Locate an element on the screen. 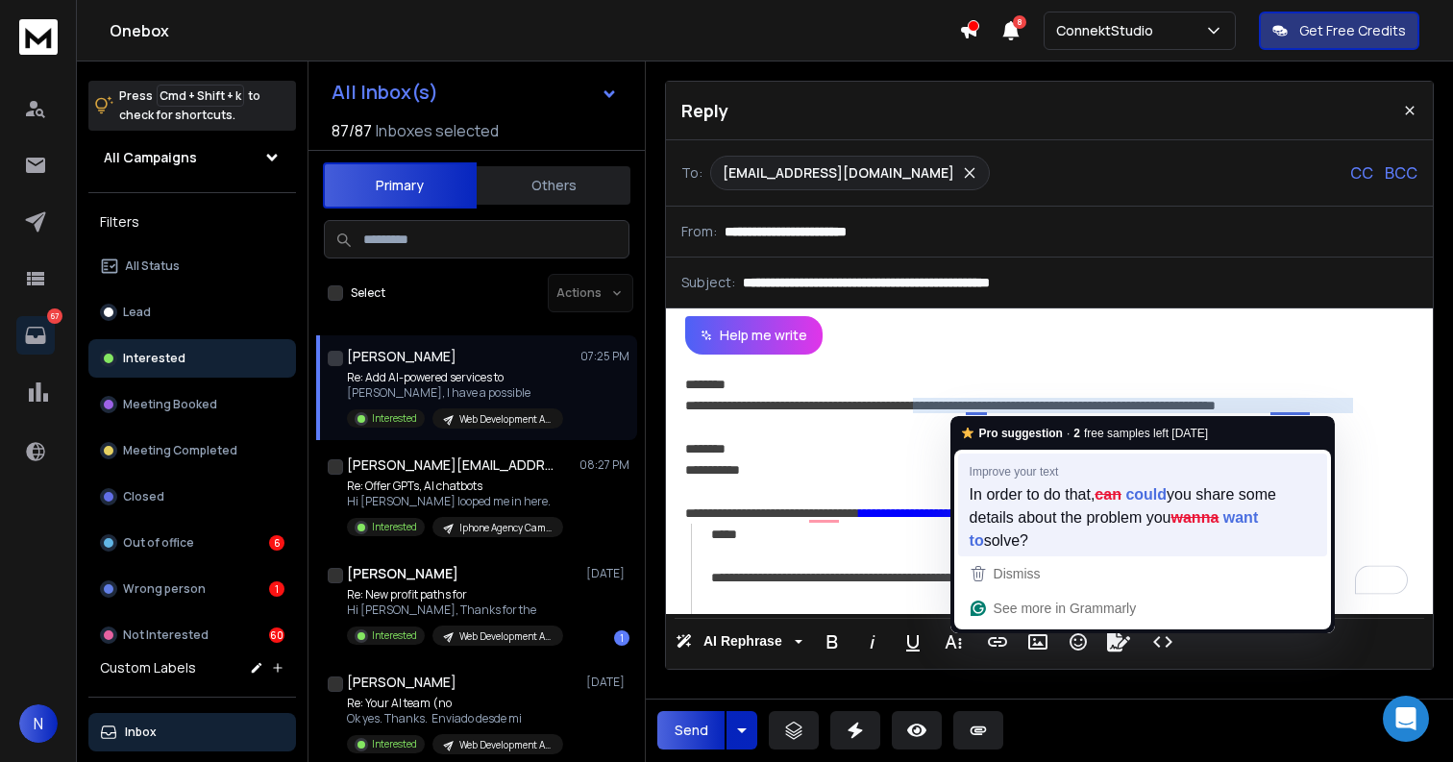 This screenshot has width=1453, height=762. span: 87 / 87 is located at coordinates (352, 131).